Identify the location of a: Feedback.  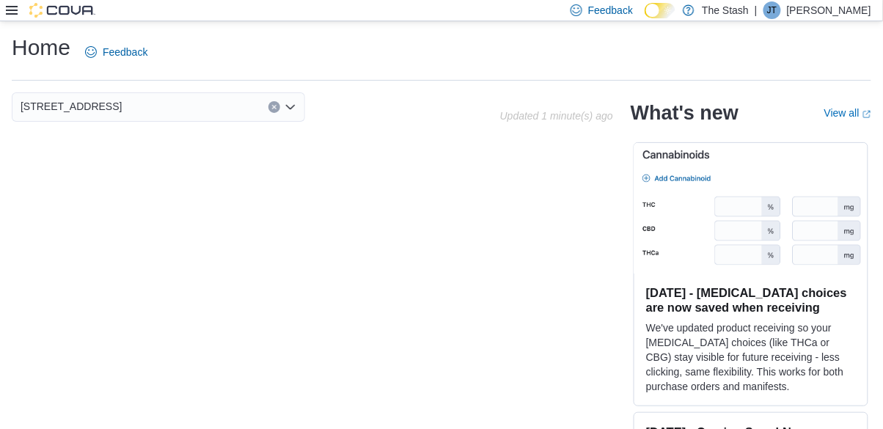
(116, 52).